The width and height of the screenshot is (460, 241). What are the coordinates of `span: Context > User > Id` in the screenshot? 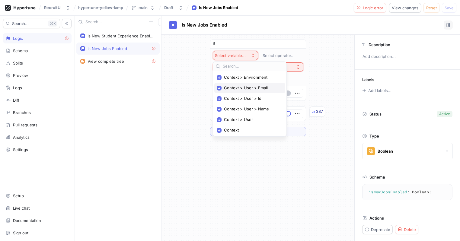 It's located at (251, 98).